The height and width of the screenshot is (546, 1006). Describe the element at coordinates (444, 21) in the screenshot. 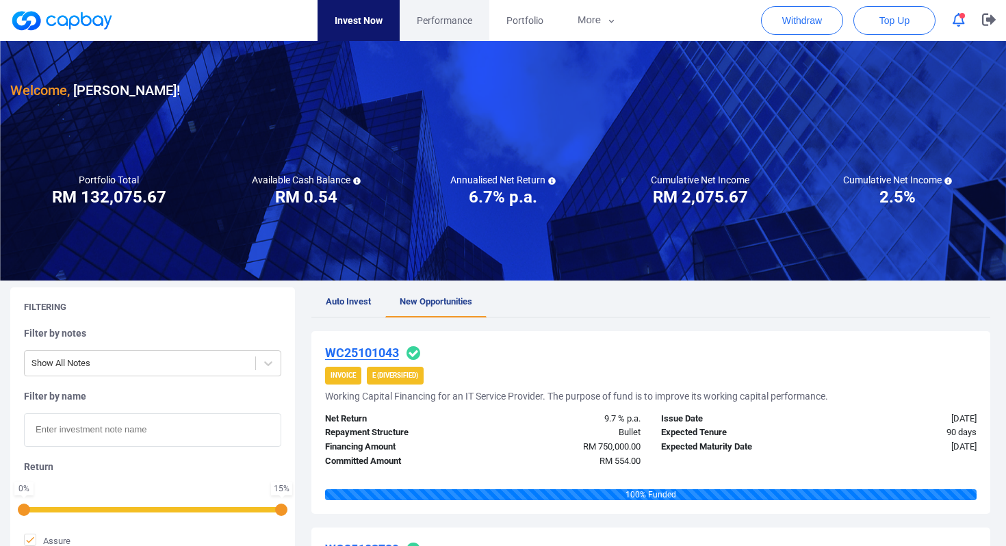

I see `span: Performance` at that location.